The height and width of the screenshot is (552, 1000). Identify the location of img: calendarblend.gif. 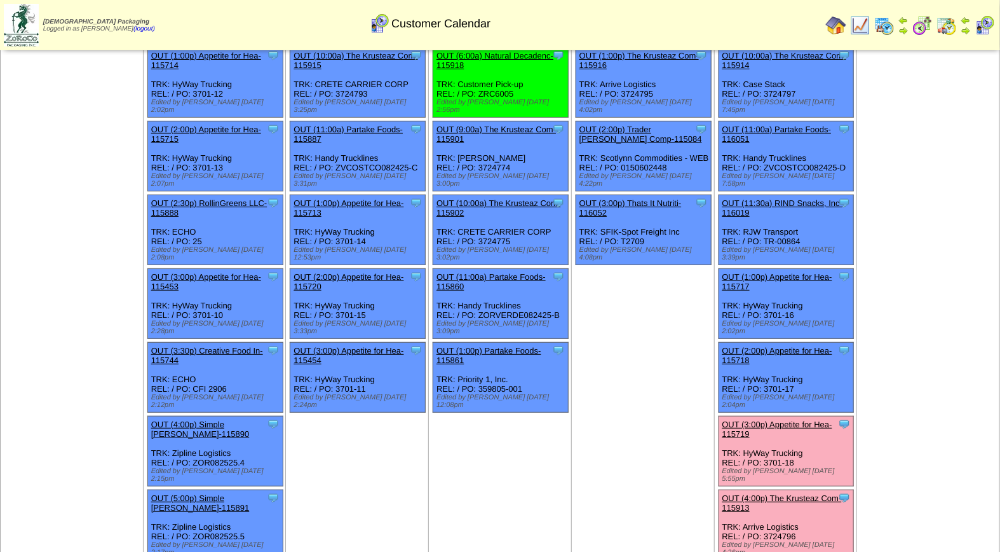
(923, 25).